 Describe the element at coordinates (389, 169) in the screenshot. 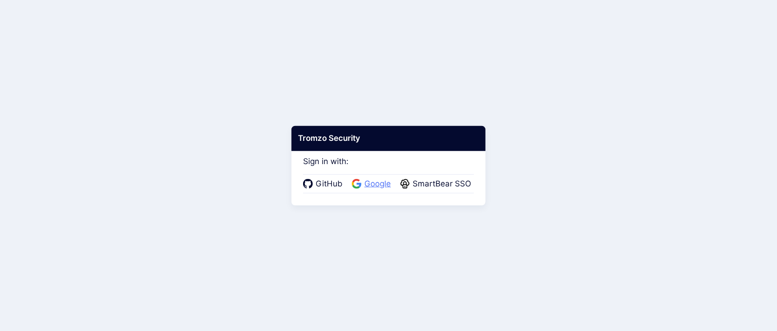

I see `div: Sign in with:` at that location.